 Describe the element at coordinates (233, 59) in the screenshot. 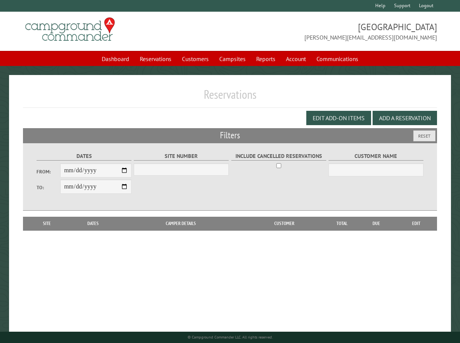

I see `a: Campsites` at that location.